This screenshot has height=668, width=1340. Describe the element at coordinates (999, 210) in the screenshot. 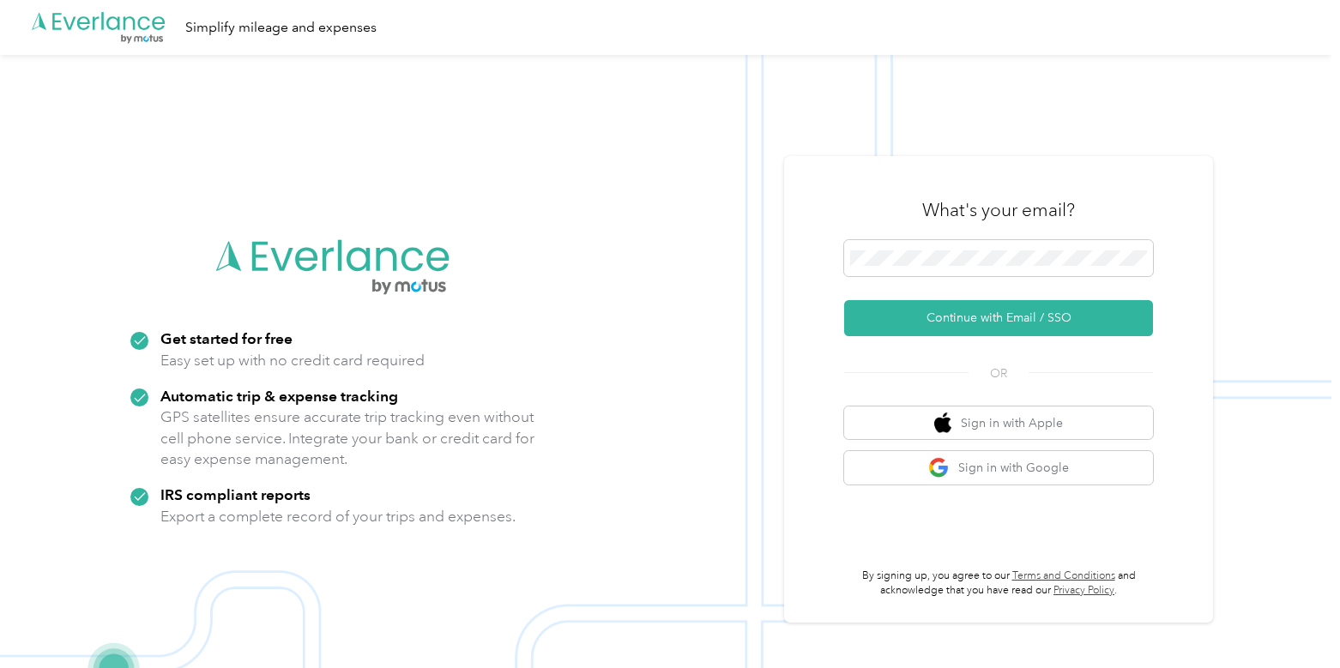

I see `h3: What's your email?` at that location.